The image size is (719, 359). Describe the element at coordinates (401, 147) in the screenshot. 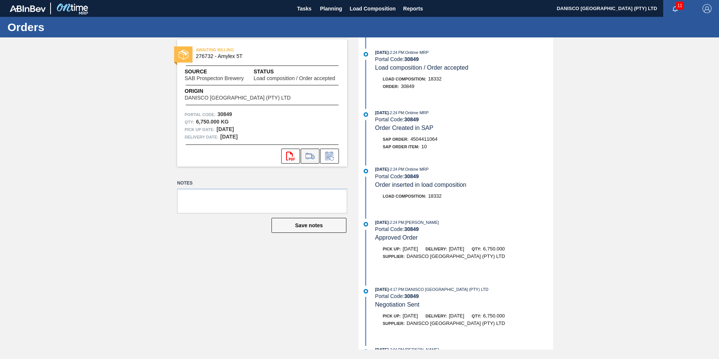

I see `span: SAP Order Item:` at that location.